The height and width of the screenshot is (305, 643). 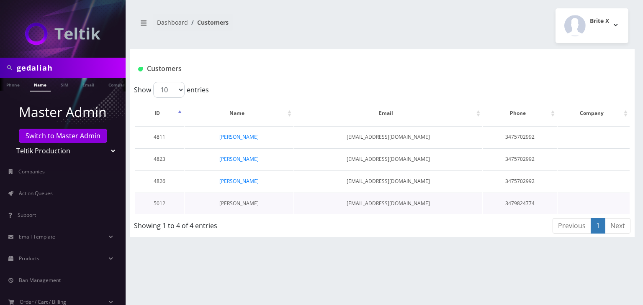 I want to click on th: Company: activate to sort column ascending, so click(x=593, y=113).